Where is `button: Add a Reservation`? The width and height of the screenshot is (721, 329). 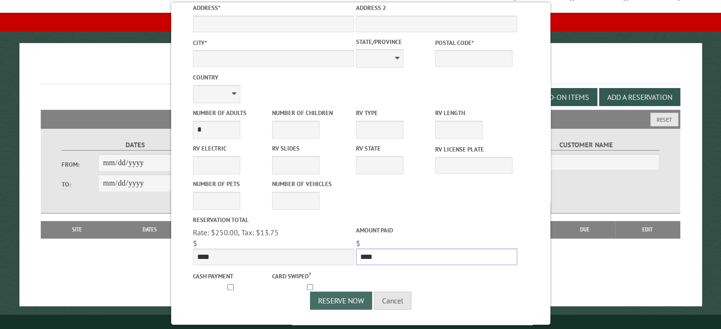 button: Add a Reservation is located at coordinates (639, 97).